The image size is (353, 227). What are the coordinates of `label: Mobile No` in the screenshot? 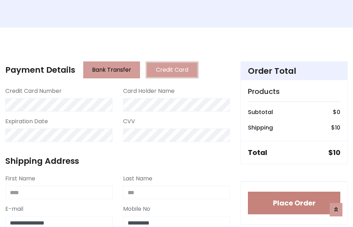 It's located at (137, 209).